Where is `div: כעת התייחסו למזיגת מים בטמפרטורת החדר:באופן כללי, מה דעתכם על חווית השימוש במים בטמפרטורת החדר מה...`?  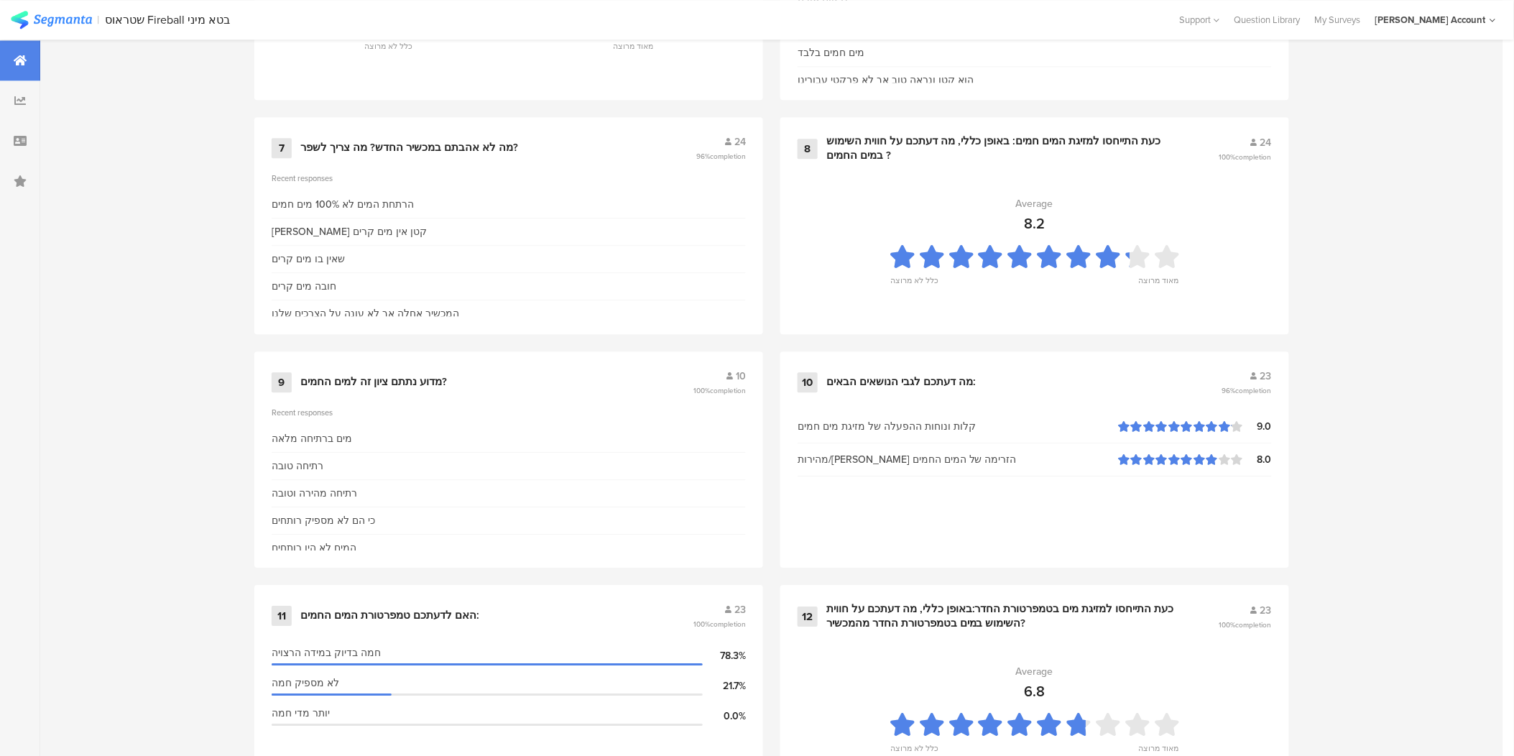
div: כעת התייחסו למזיגת מים בטמפרטורת החדר:באופן כללי, מה דעתכם על חווית השימוש במים בטמפרטורת החדר מה... is located at coordinates (1005, 616).